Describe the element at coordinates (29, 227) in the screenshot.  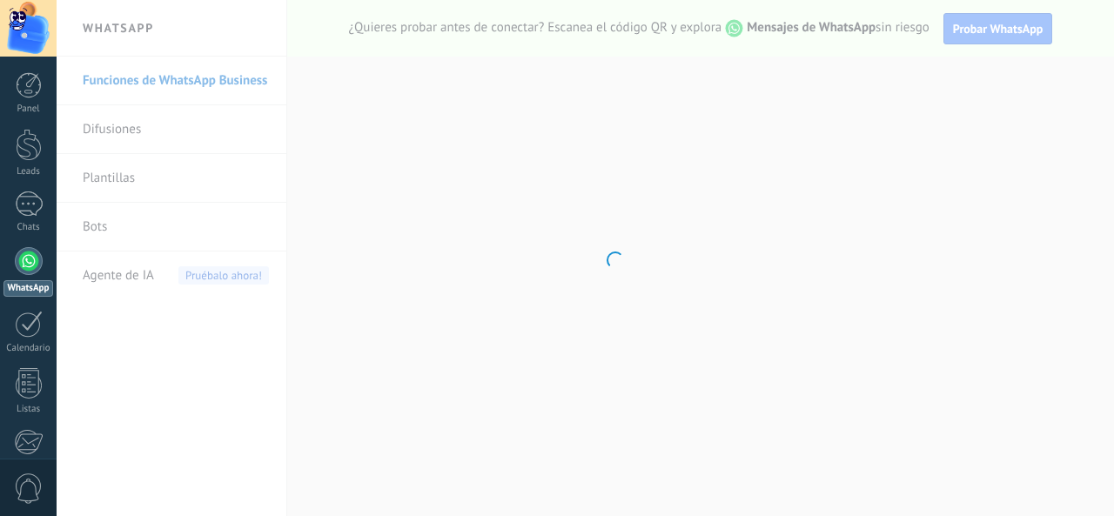
I see `div: Chats` at that location.